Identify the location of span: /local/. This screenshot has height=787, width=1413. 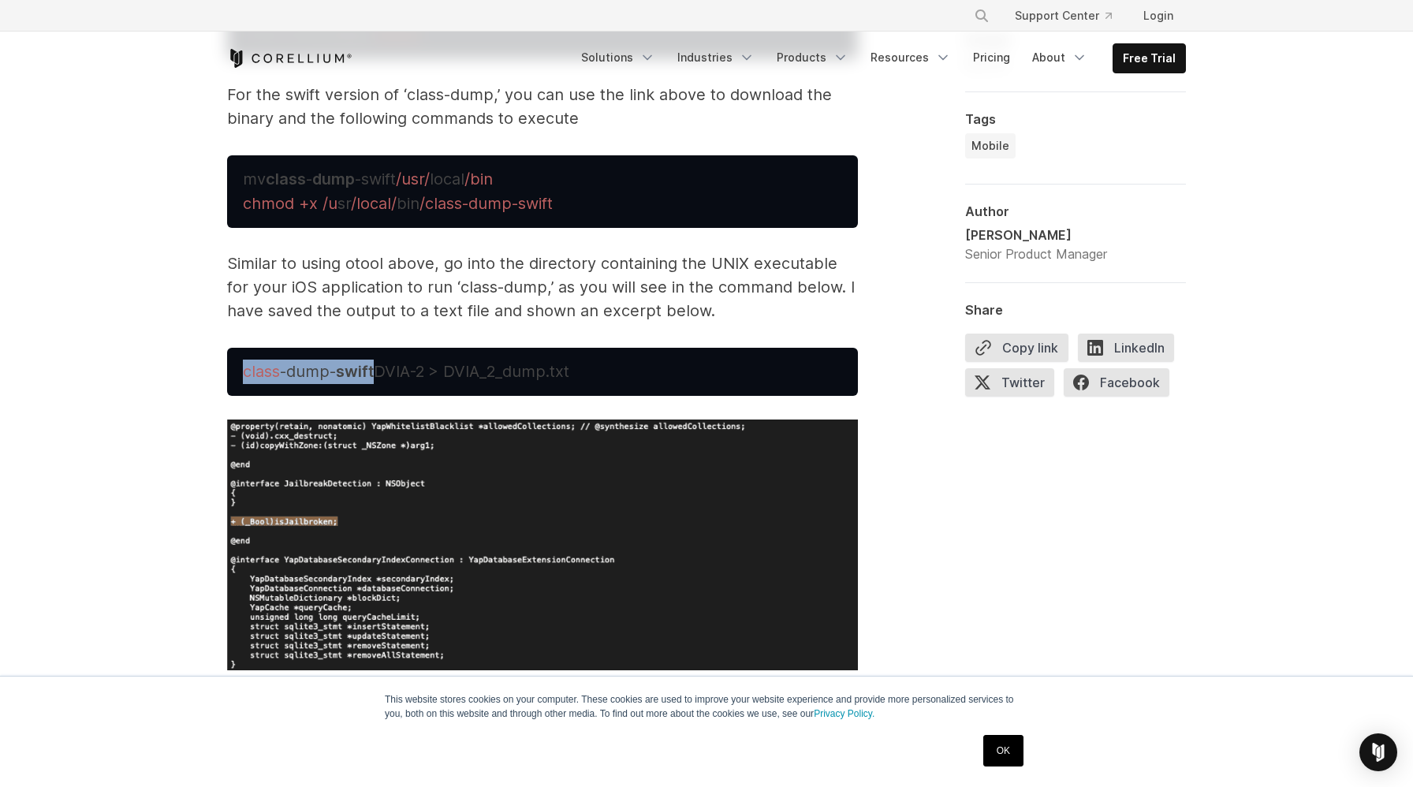
(374, 203).